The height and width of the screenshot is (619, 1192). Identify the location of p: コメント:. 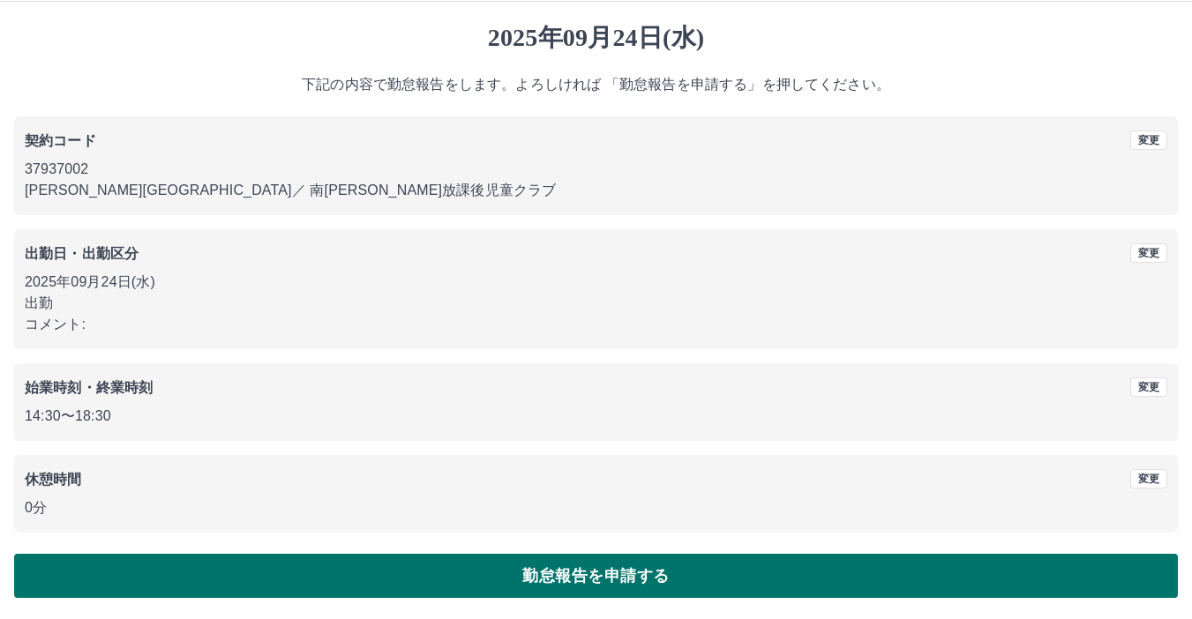
(595, 325).